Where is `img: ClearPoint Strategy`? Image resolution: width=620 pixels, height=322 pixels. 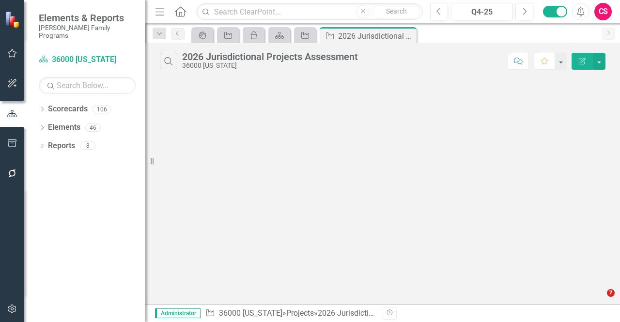
img: ClearPoint Strategy is located at coordinates (13, 19).